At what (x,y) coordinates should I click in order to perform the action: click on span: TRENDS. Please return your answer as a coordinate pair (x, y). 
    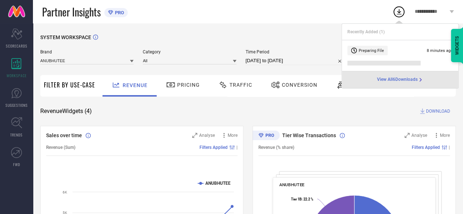
    Looking at the image, I should click on (16, 135).